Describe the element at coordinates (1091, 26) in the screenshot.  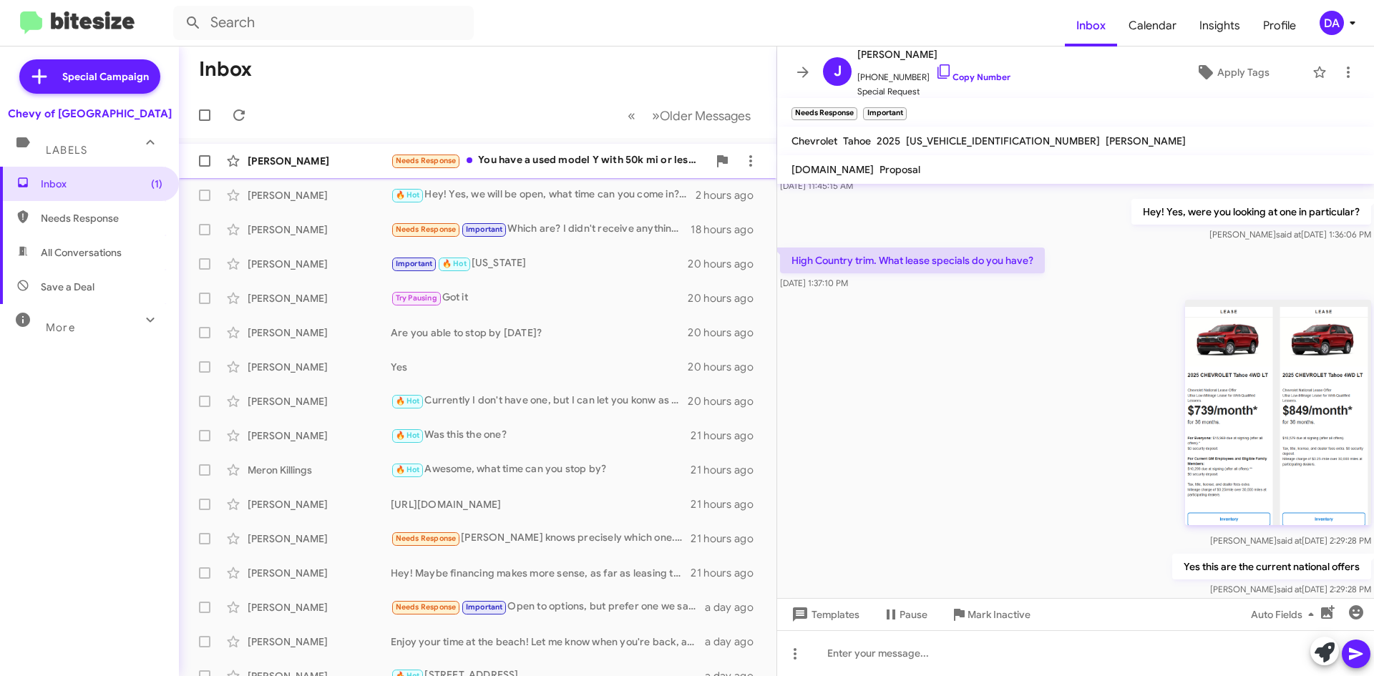
I see `a: Inbox` at that location.